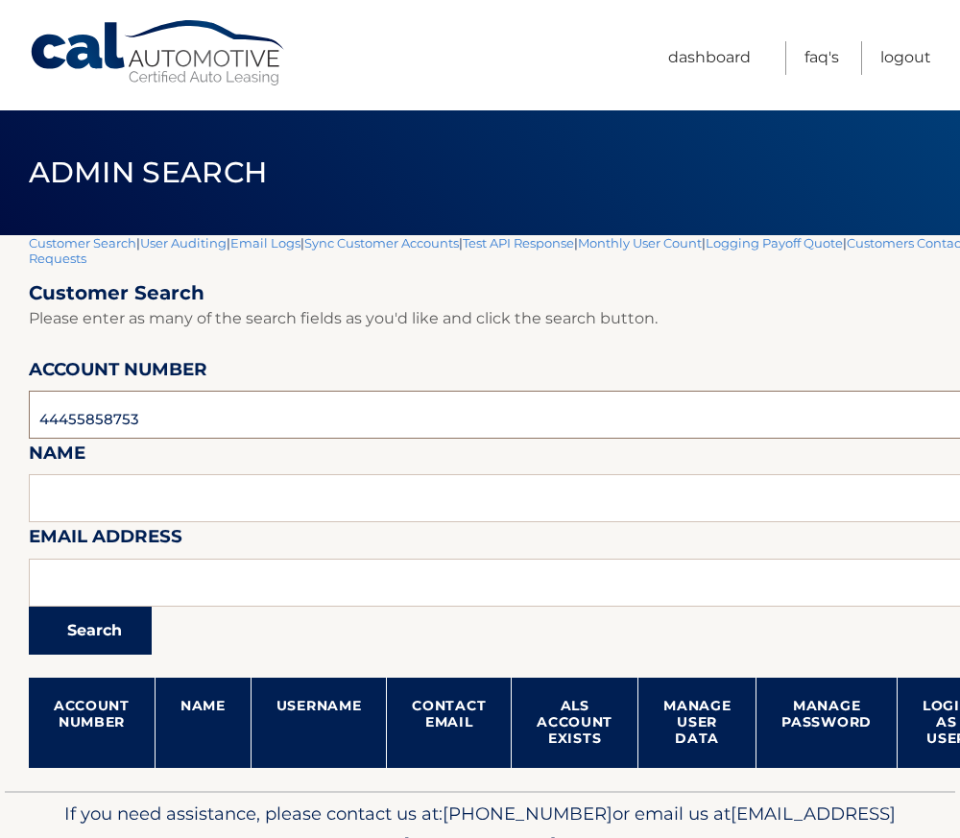  What do you see at coordinates (822, 58) in the screenshot?
I see `a: FAQ's` at bounding box center [822, 58].